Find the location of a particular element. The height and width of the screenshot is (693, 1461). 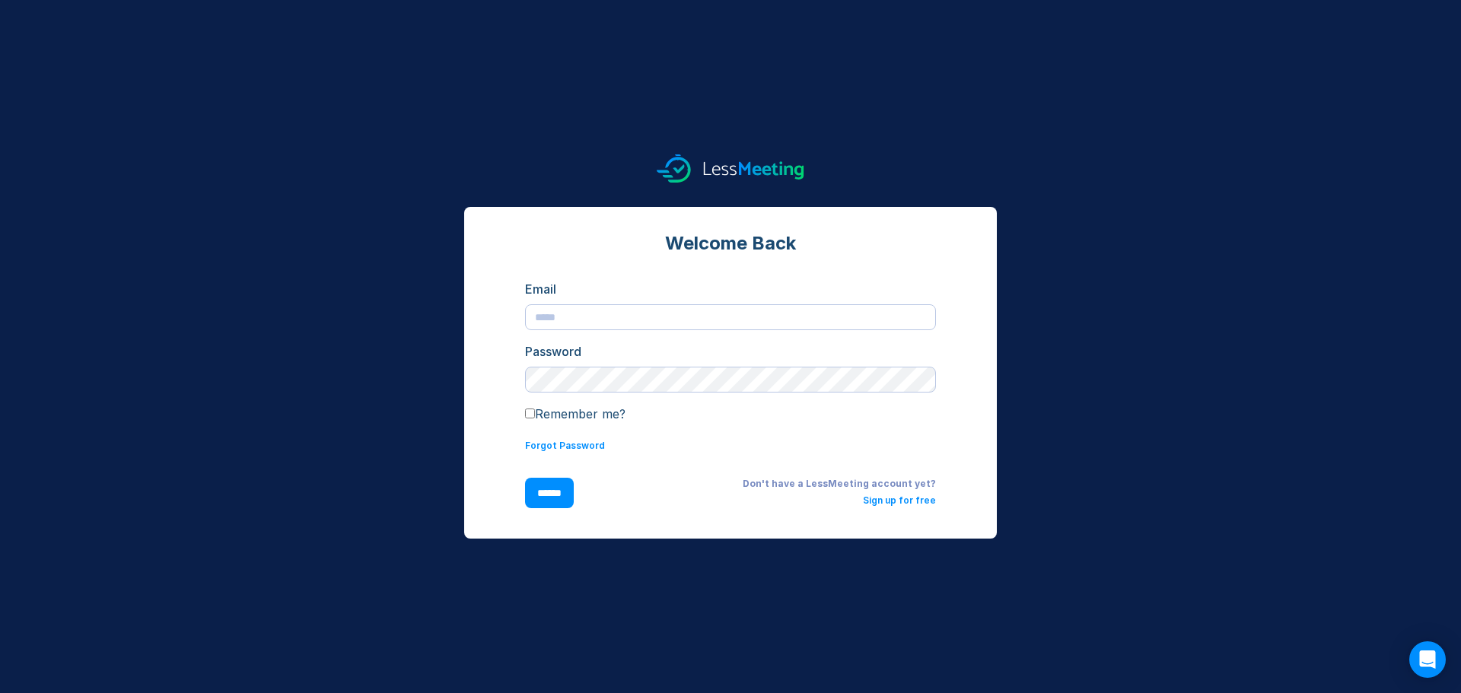

div: Email is located at coordinates (730, 289).